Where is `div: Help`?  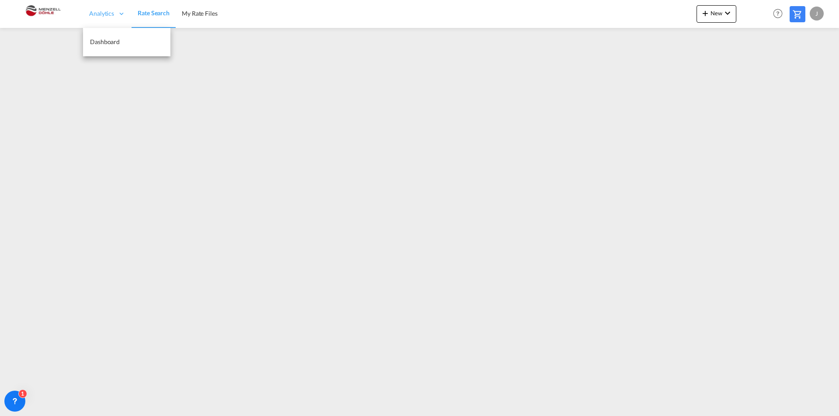
div: Help is located at coordinates (780, 14).